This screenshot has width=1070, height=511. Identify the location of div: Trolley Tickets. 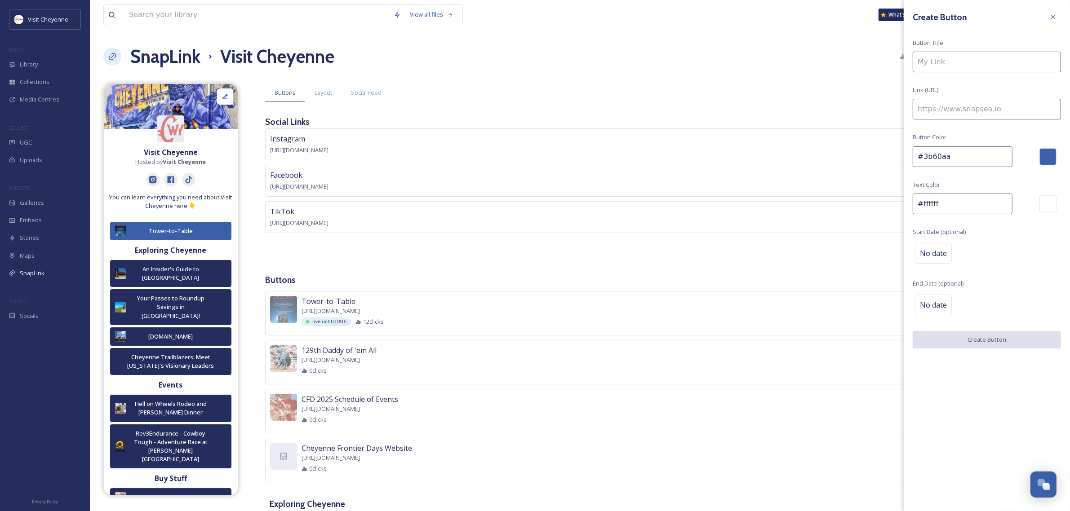
(171, 497).